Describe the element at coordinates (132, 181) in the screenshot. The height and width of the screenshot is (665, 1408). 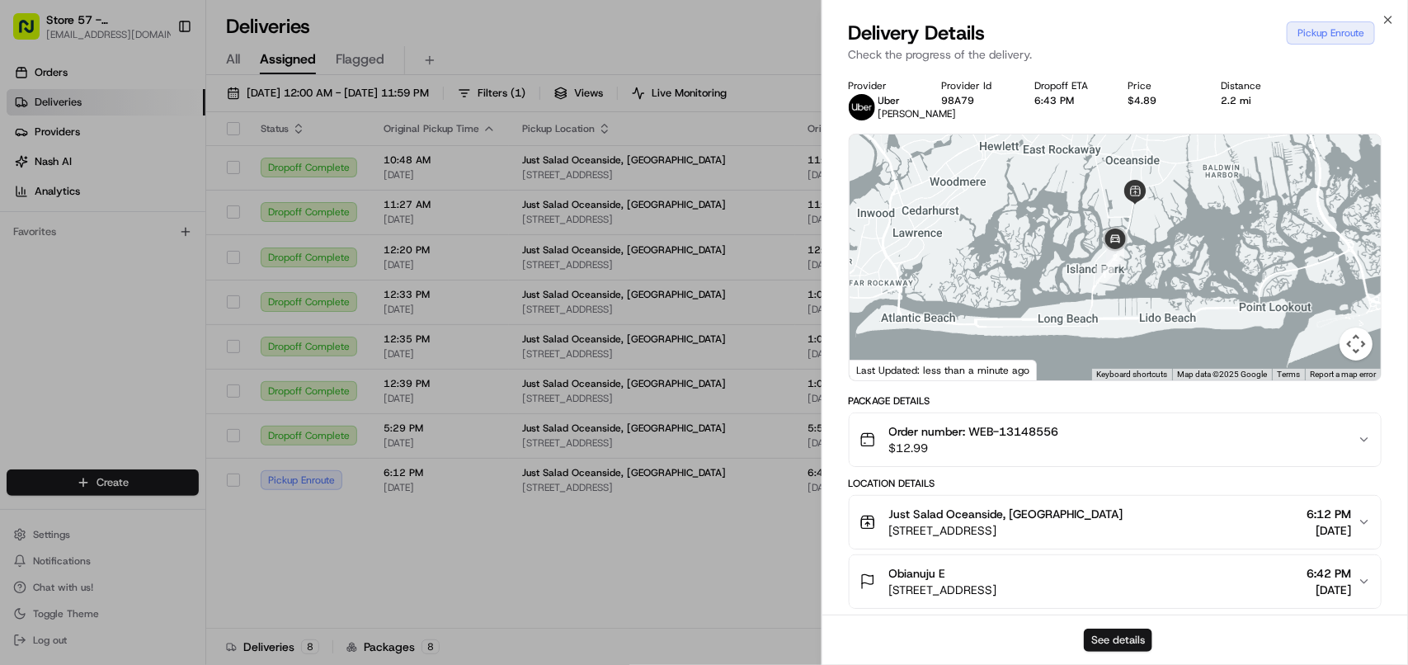
I see `div: We're available if you need us!` at that location.